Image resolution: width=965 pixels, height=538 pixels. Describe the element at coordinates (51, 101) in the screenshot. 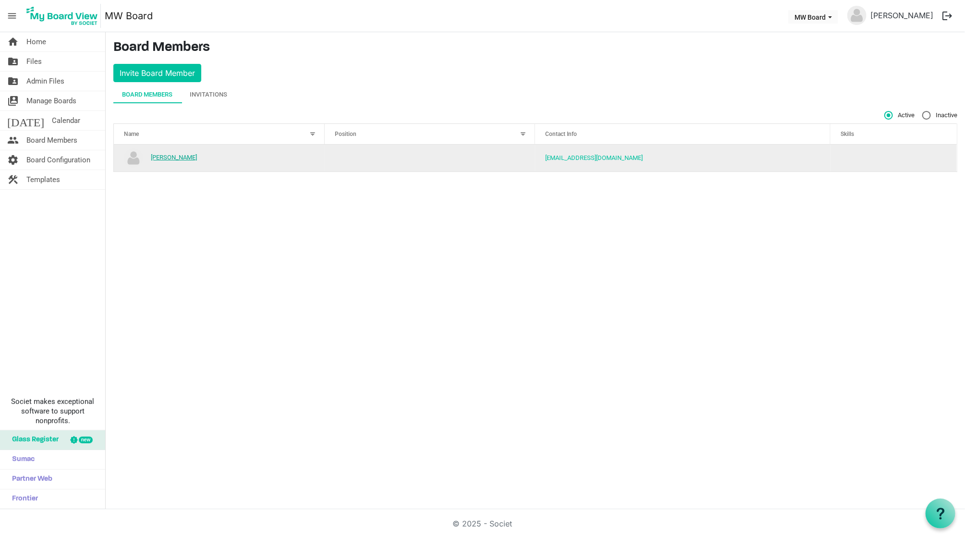

I see `span: Manage Boards` at that location.